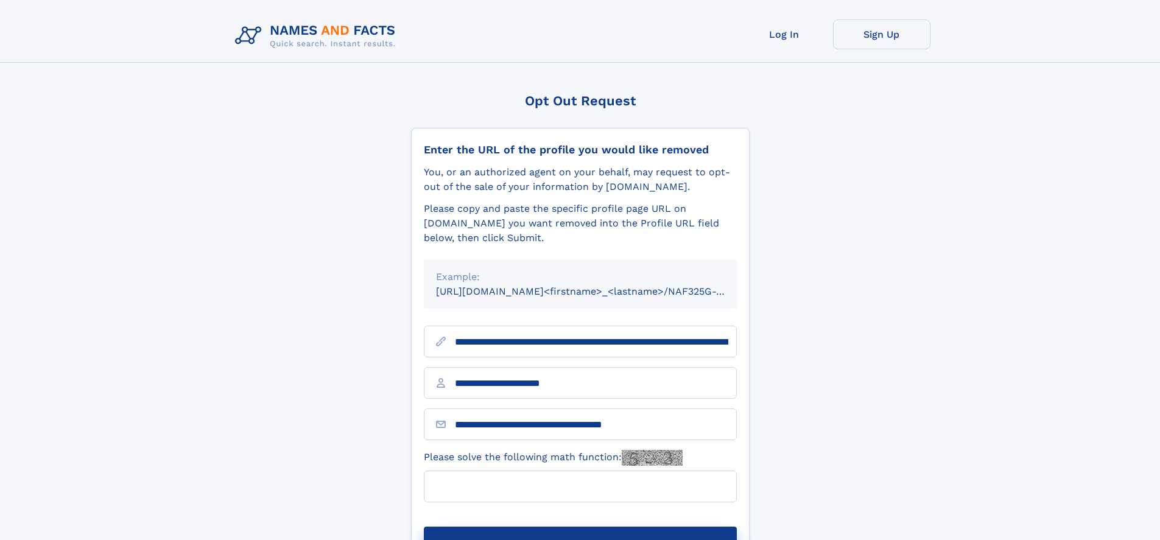  I want to click on a: Log In, so click(784, 34).